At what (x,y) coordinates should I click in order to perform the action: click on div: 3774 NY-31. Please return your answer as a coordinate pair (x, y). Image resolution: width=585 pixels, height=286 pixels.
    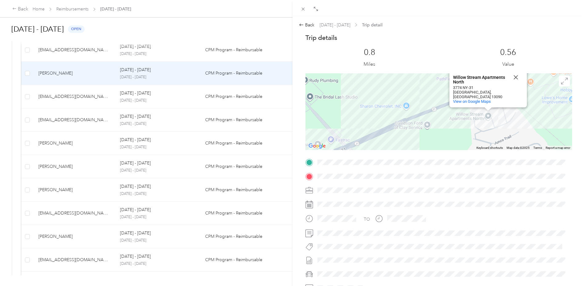
    Looking at the image, I should click on (480, 88).